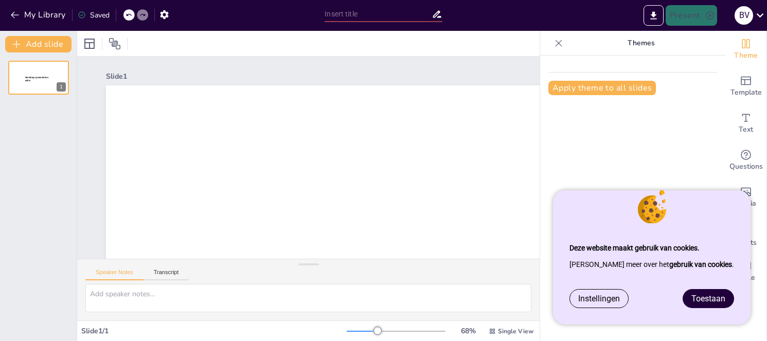 The height and width of the screenshot is (341, 767). What do you see at coordinates (700, 264) in the screenshot?
I see `a: gebruik van cookies` at bounding box center [700, 264].